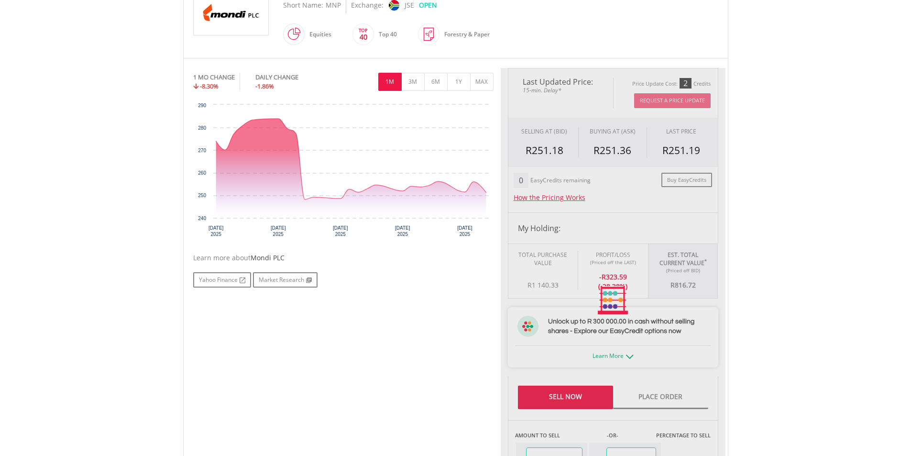 This screenshot has height=456, width=911. What do you see at coordinates (202, 105) in the screenshot?
I see `text: 290` at bounding box center [202, 105].